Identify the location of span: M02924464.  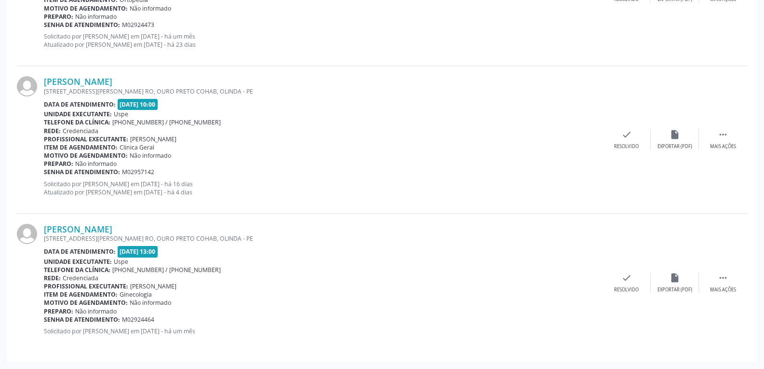
(138, 319).